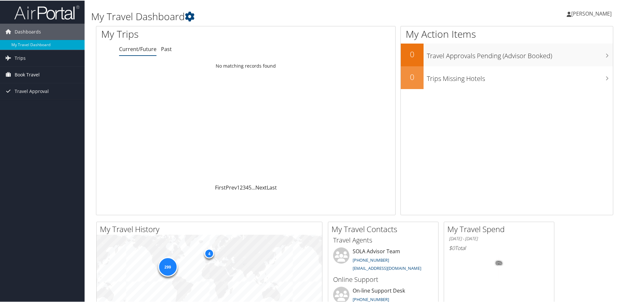 The height and width of the screenshot is (302, 622). I want to click on h2: My Travel Spend, so click(500, 229).